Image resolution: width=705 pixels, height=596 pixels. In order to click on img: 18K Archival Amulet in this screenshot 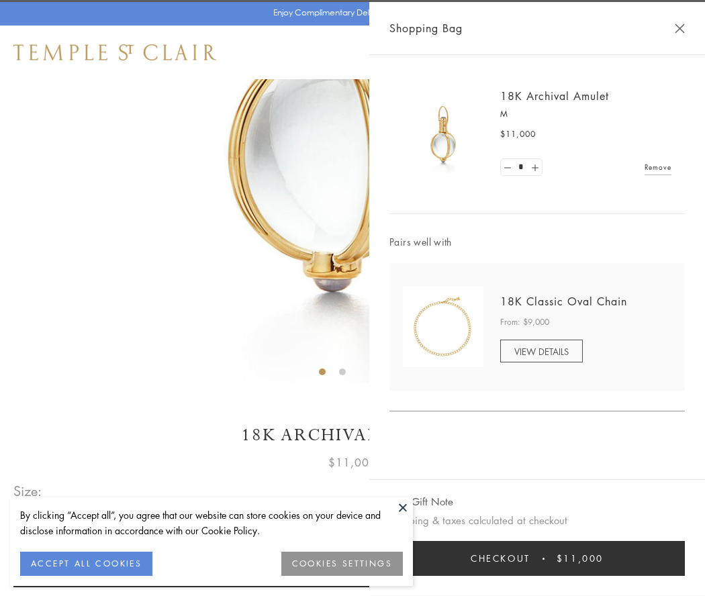, I will do `click(443, 134)`.